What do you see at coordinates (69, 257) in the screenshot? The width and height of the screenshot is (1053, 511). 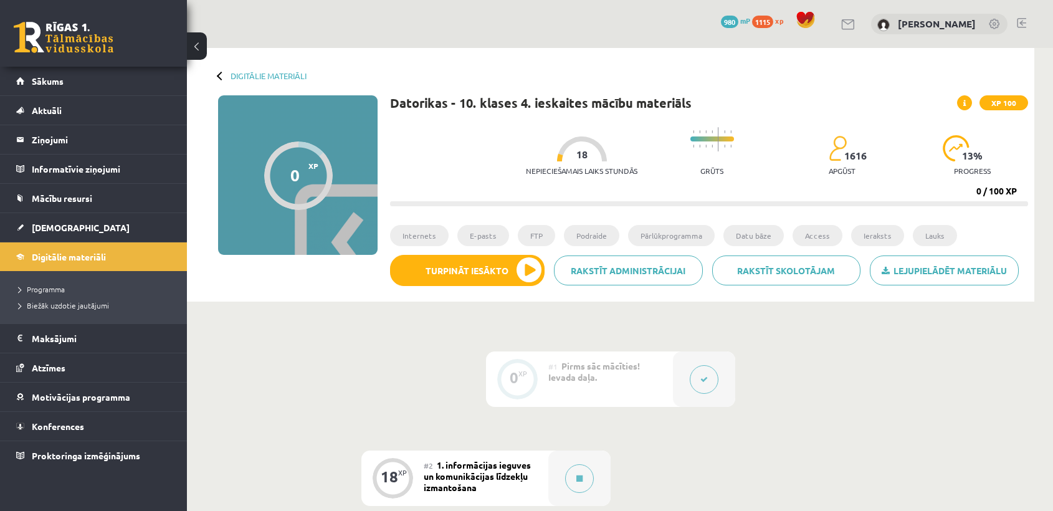 I see `span: Digitālie materiāli` at bounding box center [69, 257].